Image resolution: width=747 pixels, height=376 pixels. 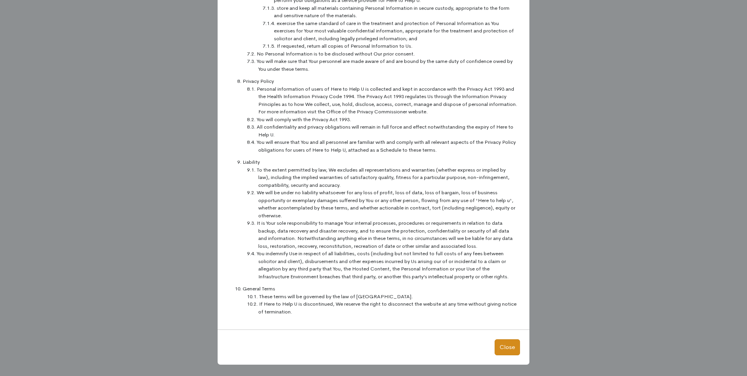 What do you see at coordinates (388, 177) in the screenshot?
I see `li: To the extent permitted by law, We excludes all representations and warranties (whether express o...` at bounding box center [388, 177].